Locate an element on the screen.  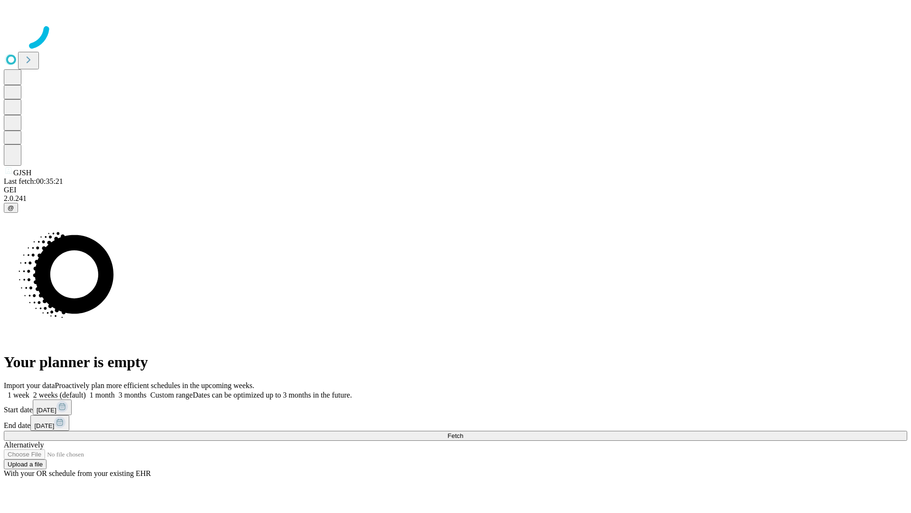
span: Alternatively is located at coordinates (24, 444).